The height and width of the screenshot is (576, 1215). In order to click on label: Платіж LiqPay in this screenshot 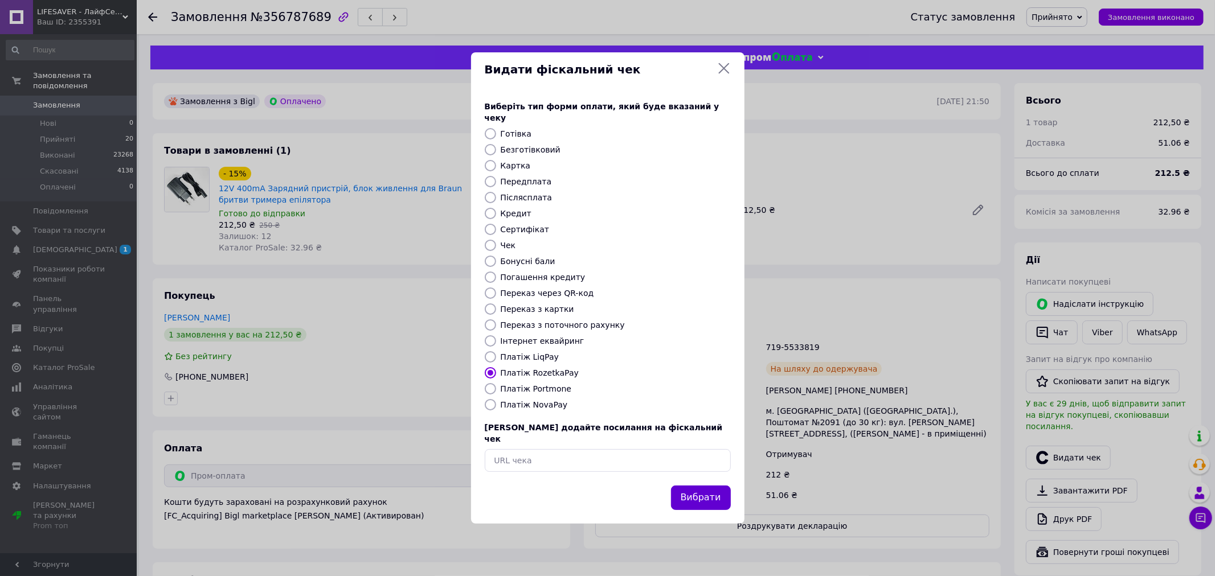, I will do `click(530, 357)`.